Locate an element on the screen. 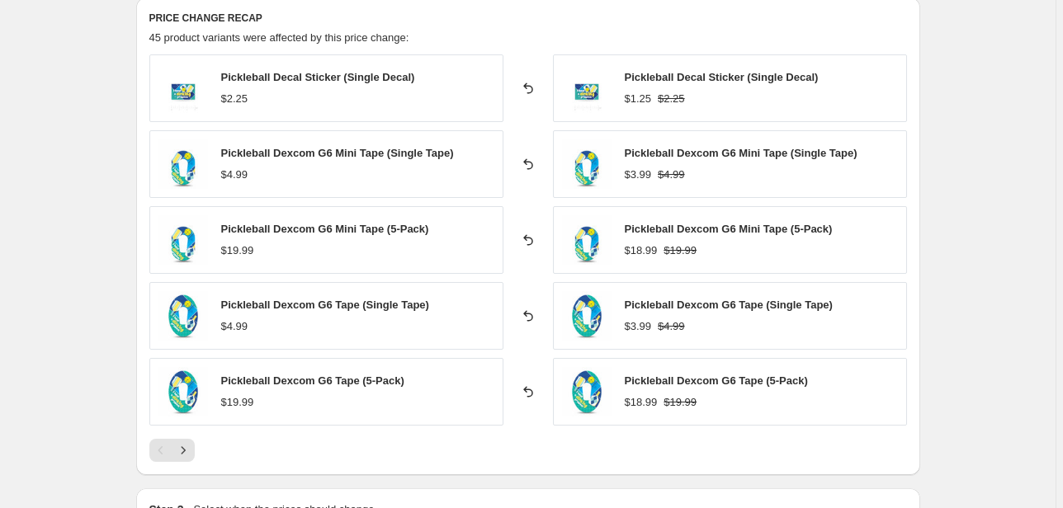  div: $2.25 is located at coordinates (234, 99).